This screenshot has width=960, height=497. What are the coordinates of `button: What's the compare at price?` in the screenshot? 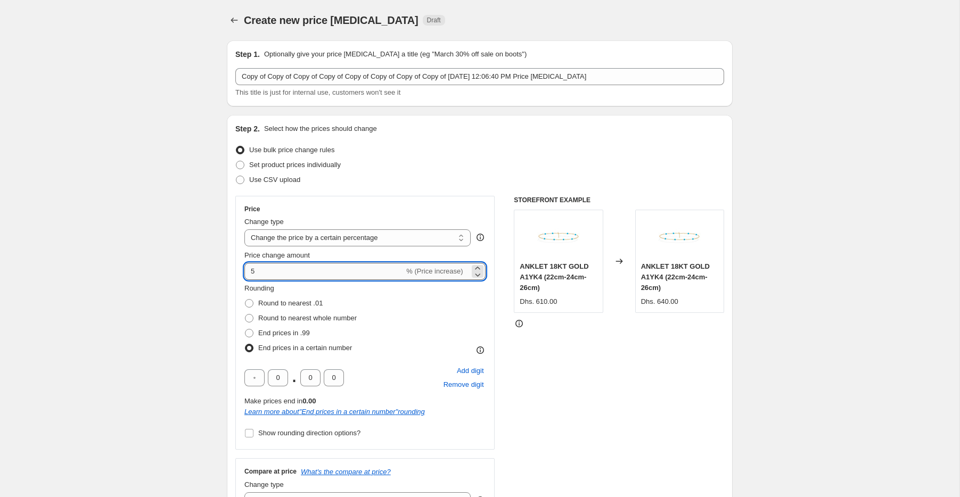 It's located at (345, 472).